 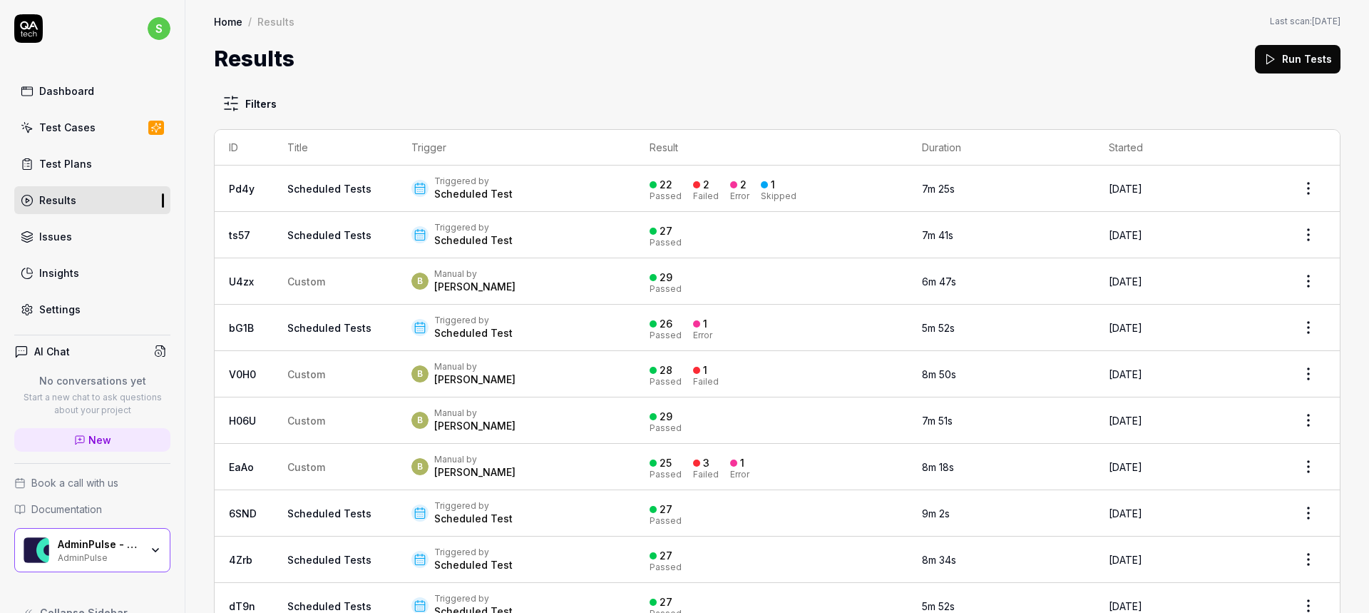 I want to click on p: No conversations yet, so click(x=92, y=380).